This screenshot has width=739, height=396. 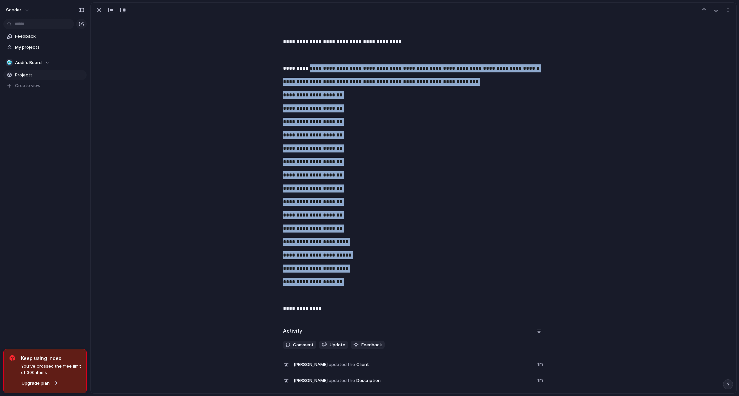 What do you see at coordinates (45, 86) in the screenshot?
I see `button: Create view` at bounding box center [45, 86].